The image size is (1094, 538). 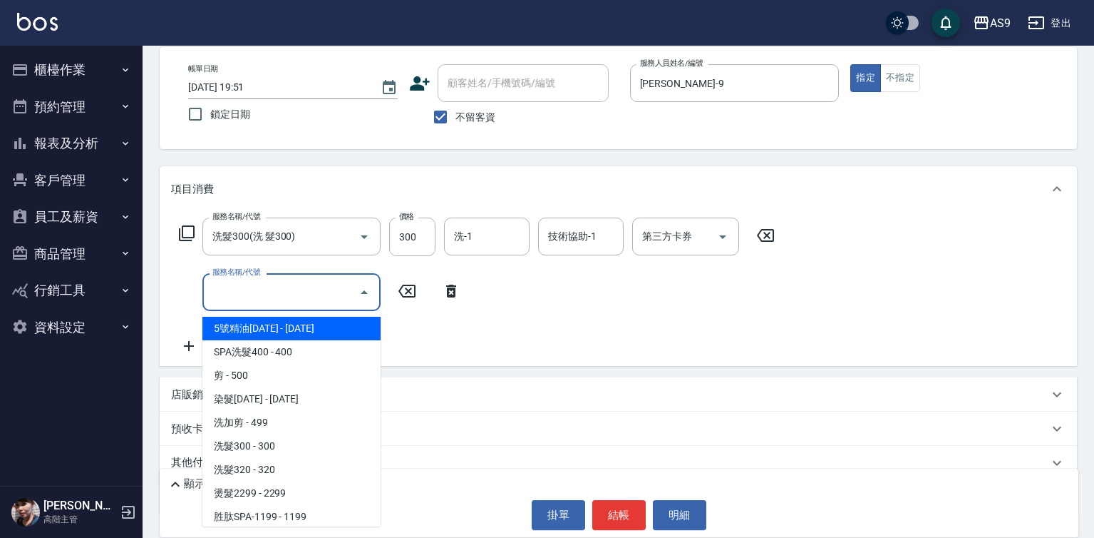 What do you see at coordinates (292, 375) in the screenshot?
I see `span: 剪 - 500` at bounding box center [292, 375].